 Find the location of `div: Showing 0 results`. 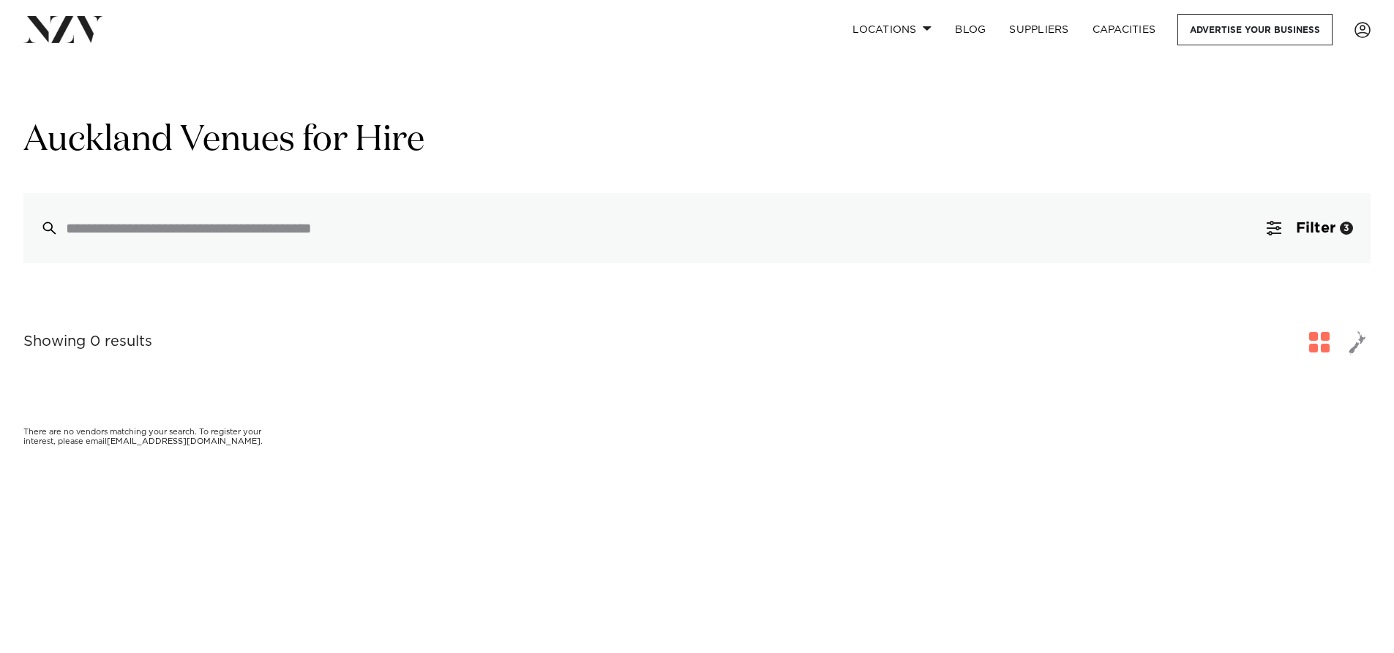

div: Showing 0 results is located at coordinates (88, 342).